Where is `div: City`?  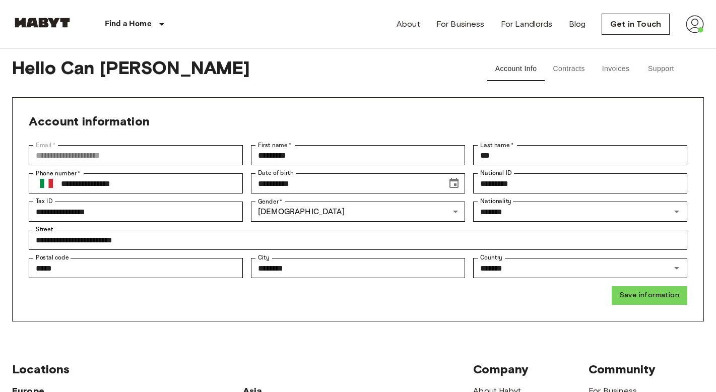 div: City is located at coordinates (358, 268).